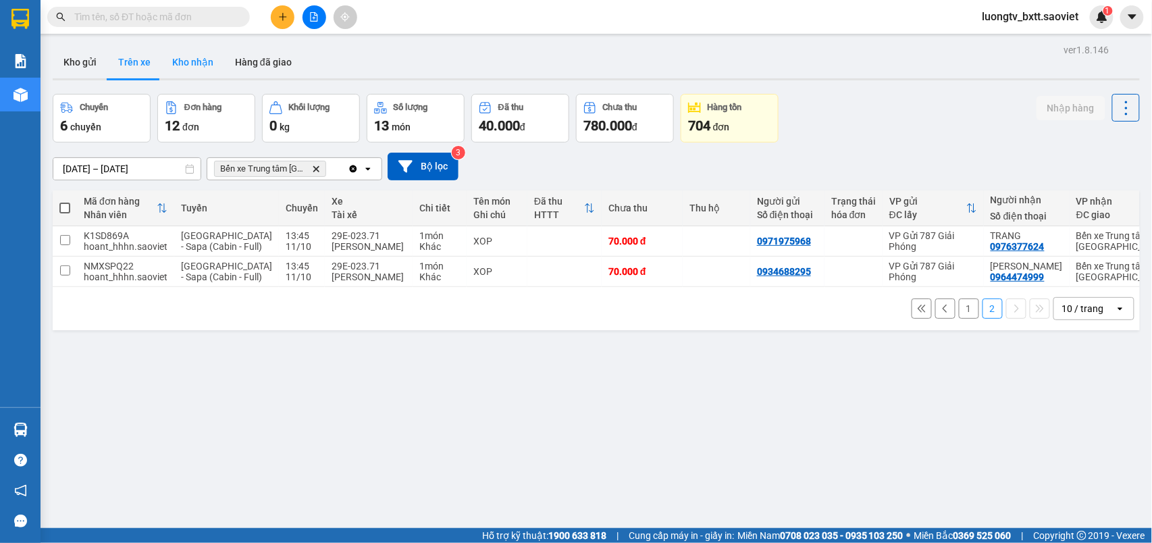 This screenshot has width=1152, height=543. Describe the element at coordinates (608, 126) in the screenshot. I see `span: 780.000` at that location.